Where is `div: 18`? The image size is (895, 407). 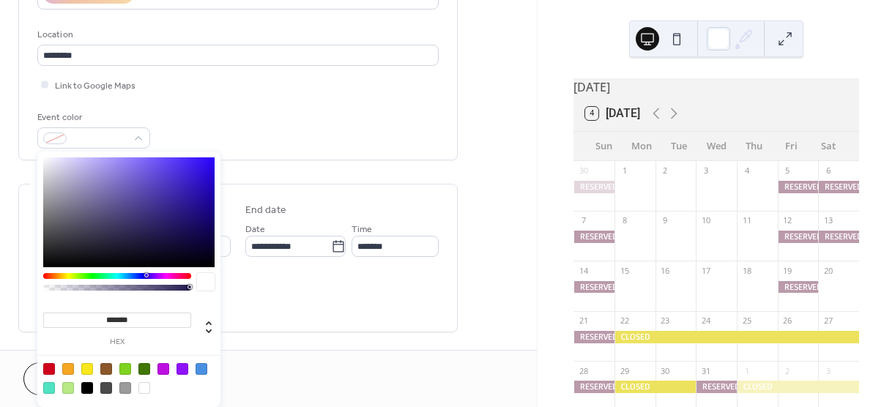
div: 18 is located at coordinates (746, 270).